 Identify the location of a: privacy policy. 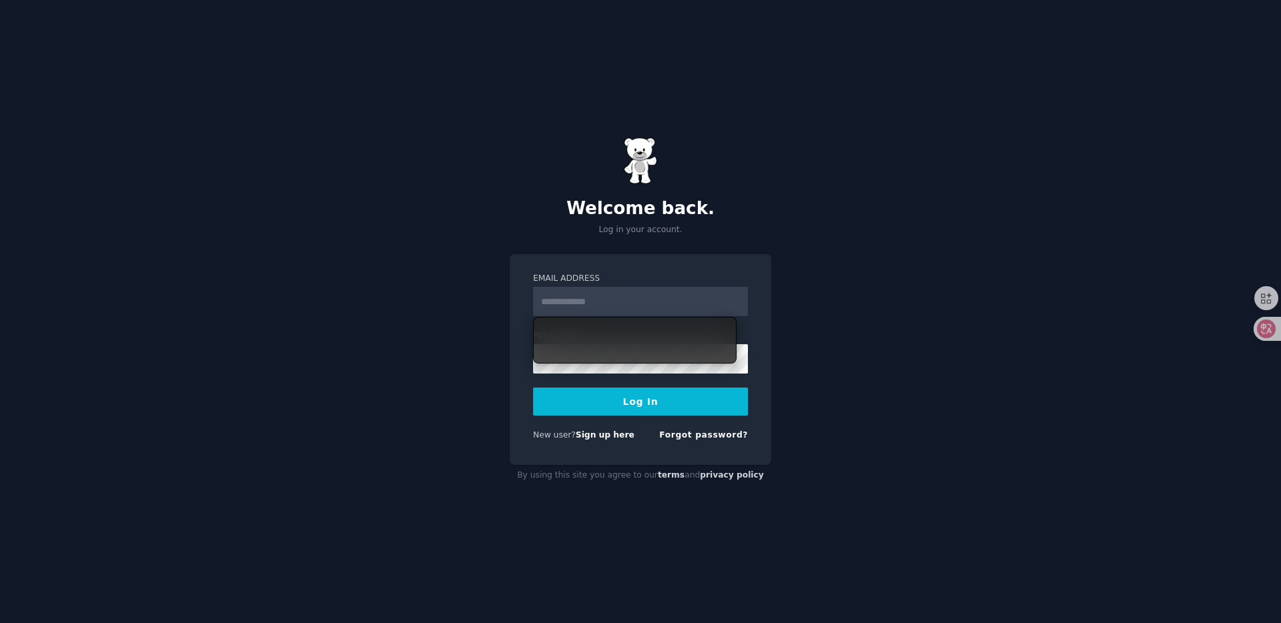
(732, 475).